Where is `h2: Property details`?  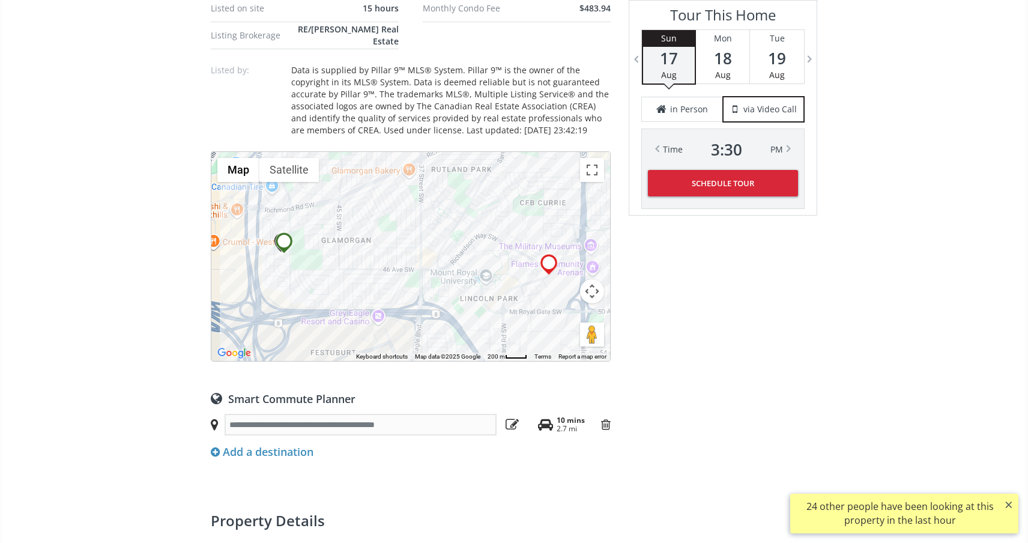 h2: Property details is located at coordinates (411, 521).